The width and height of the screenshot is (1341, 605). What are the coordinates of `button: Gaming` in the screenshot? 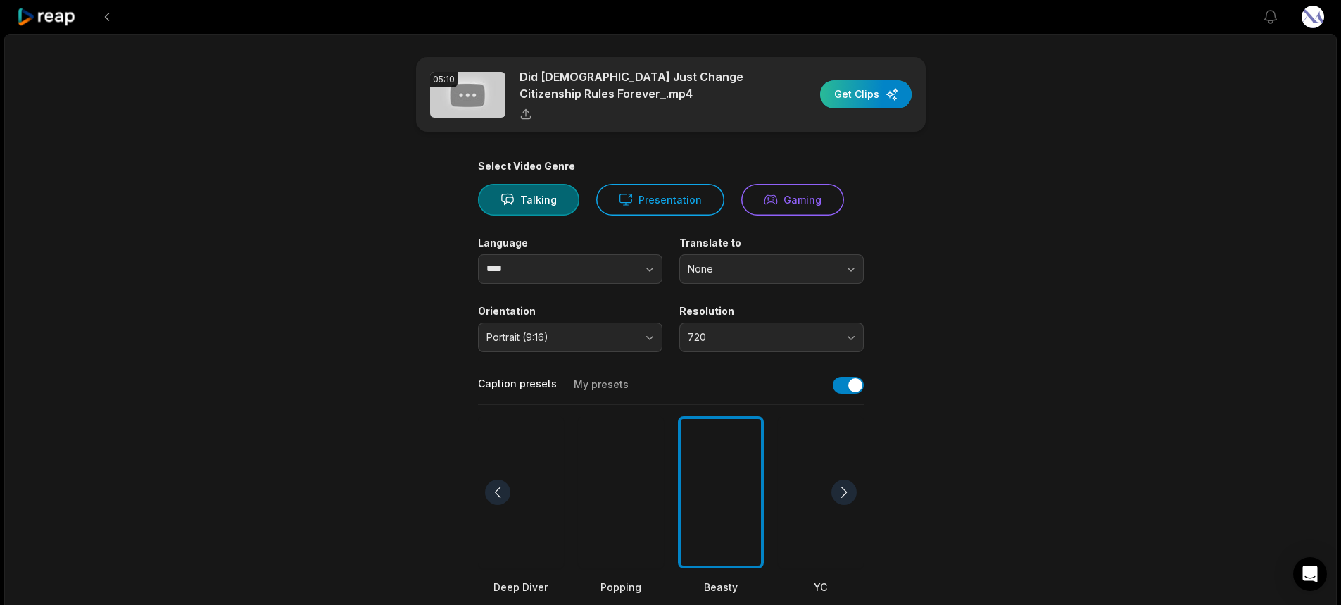 It's located at (793, 199).